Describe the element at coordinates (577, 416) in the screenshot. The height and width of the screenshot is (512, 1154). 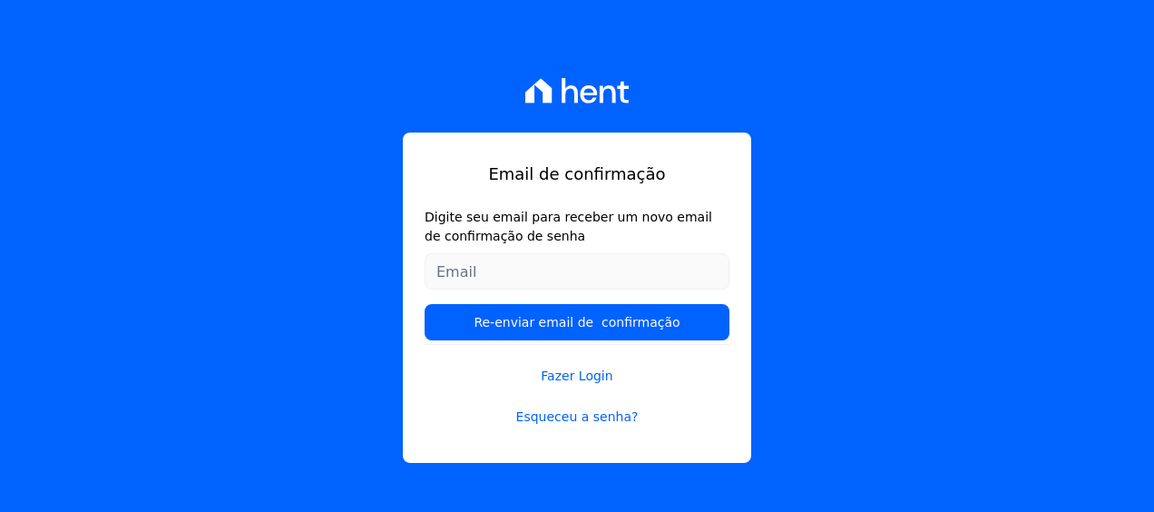
I see `a: Esqueceu a senha?` at that location.